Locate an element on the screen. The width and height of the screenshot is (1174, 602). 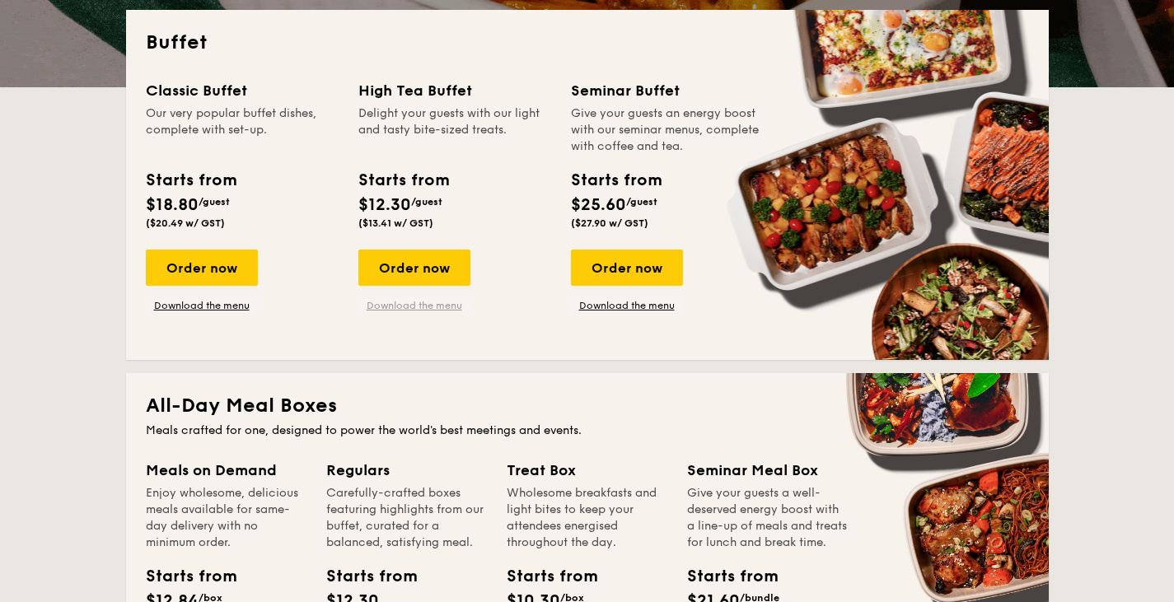
div: Our very popular buffet dishes, complete with set-up. is located at coordinates (242, 130).